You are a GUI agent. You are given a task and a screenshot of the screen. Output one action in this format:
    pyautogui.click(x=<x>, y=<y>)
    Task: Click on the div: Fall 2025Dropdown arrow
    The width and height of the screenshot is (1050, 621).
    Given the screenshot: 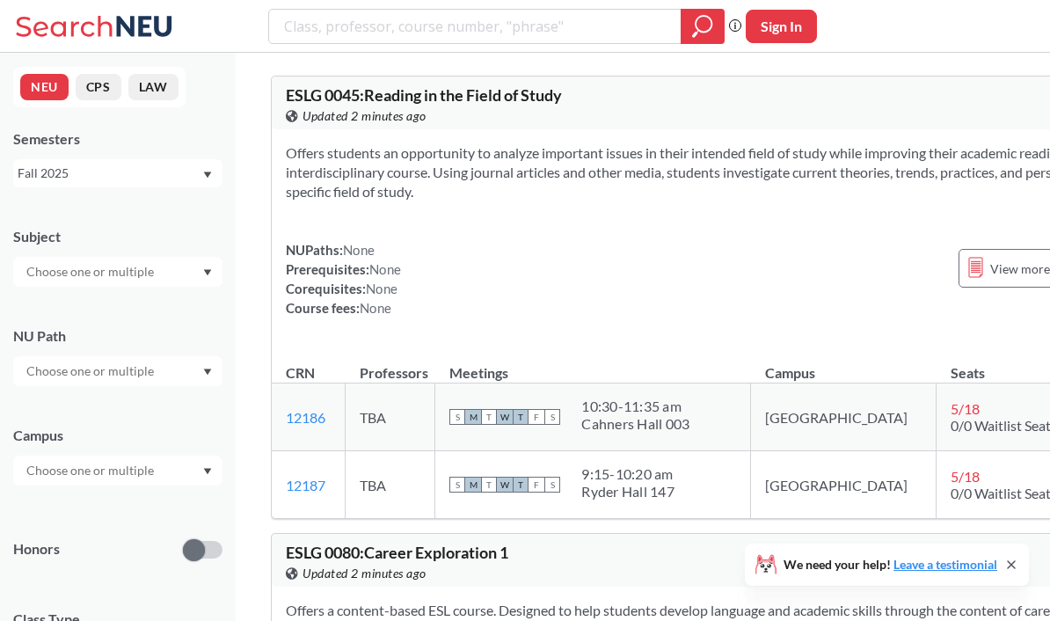 What is the action you would take?
    pyautogui.click(x=118, y=173)
    